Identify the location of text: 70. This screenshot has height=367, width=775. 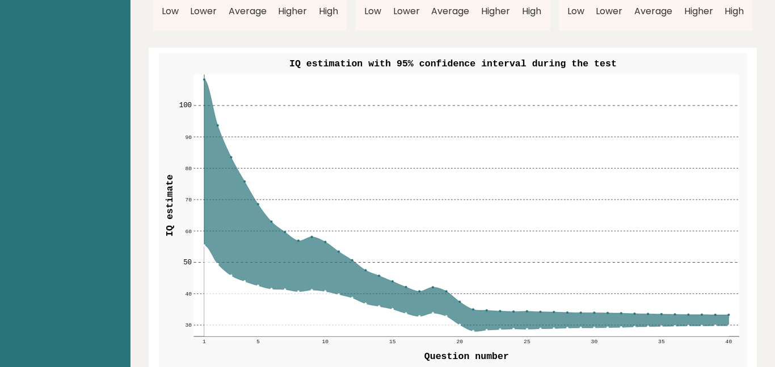
(188, 200).